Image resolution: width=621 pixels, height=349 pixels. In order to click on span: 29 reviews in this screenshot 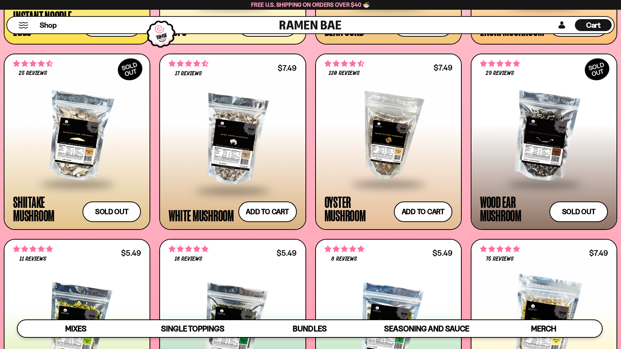, I will do `click(500, 73)`.